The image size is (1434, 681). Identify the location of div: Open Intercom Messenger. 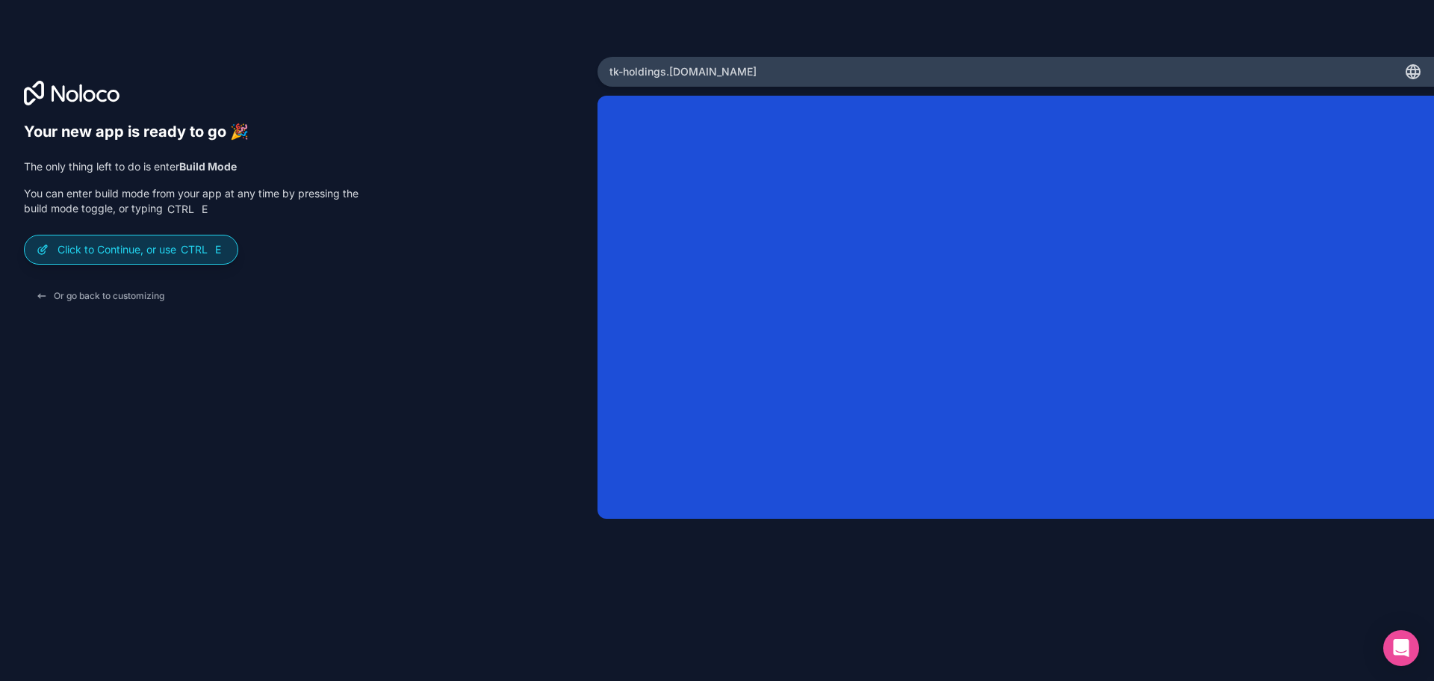
(1401, 648).